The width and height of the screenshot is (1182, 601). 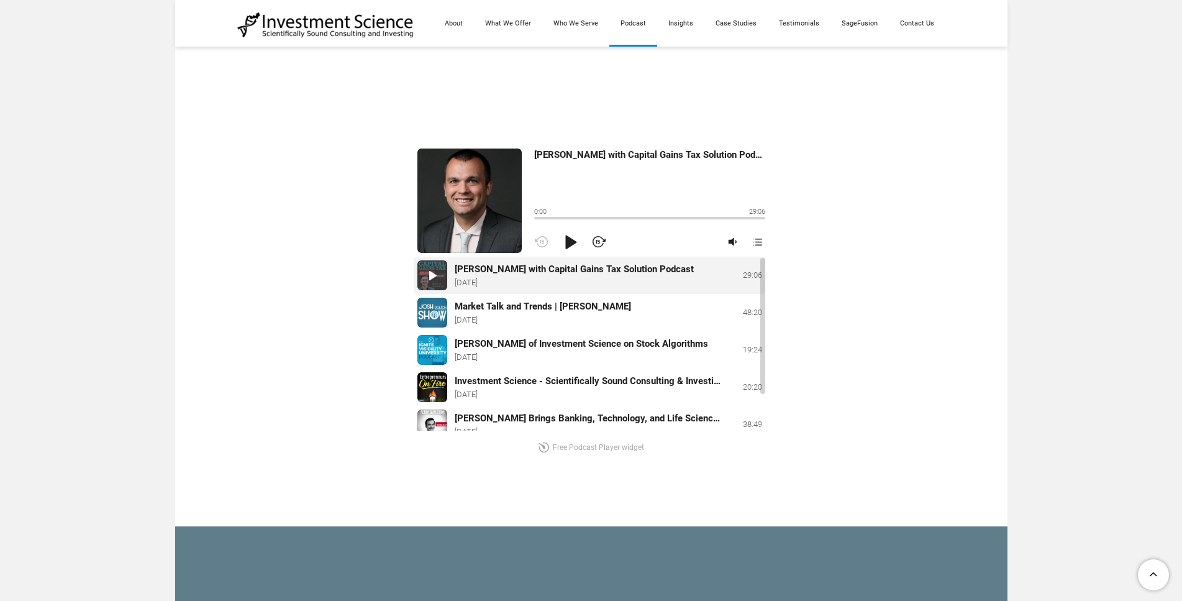 I want to click on img: Investment Science | NYC Consulting Services, so click(x=326, y=25).